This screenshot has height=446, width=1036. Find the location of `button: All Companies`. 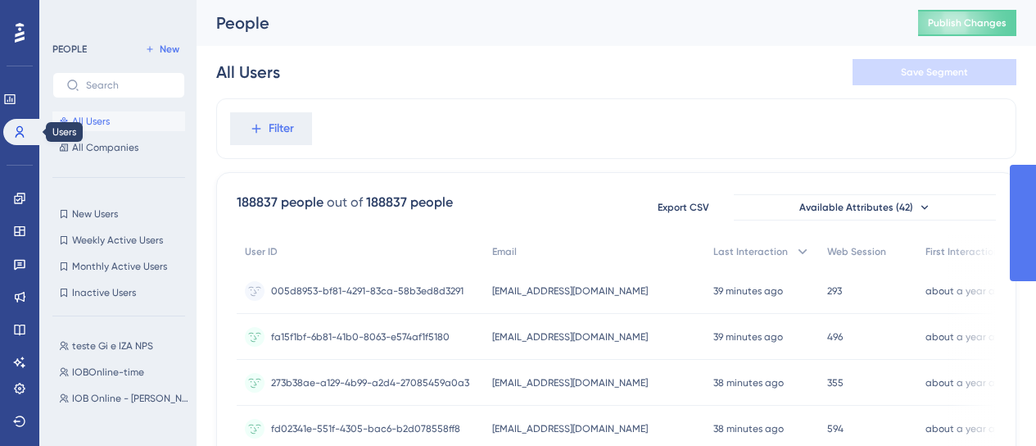

button: All Companies is located at coordinates (119, 147).